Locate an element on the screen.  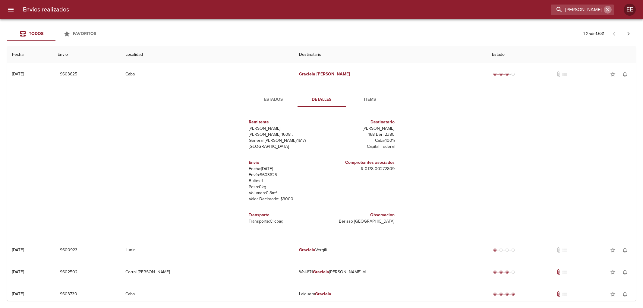
h6: Comprobantes asociados is located at coordinates (360, 163).